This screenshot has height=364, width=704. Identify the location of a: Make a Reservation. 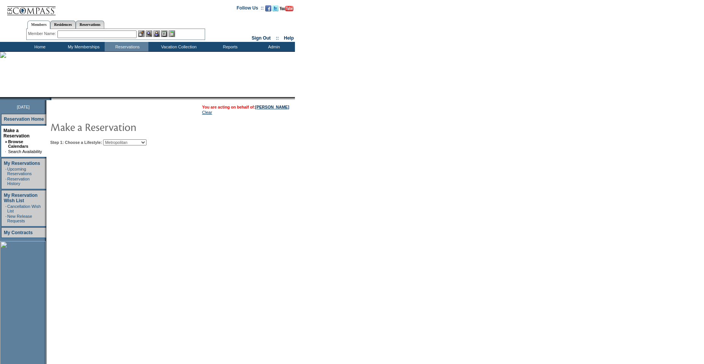
(16, 133).